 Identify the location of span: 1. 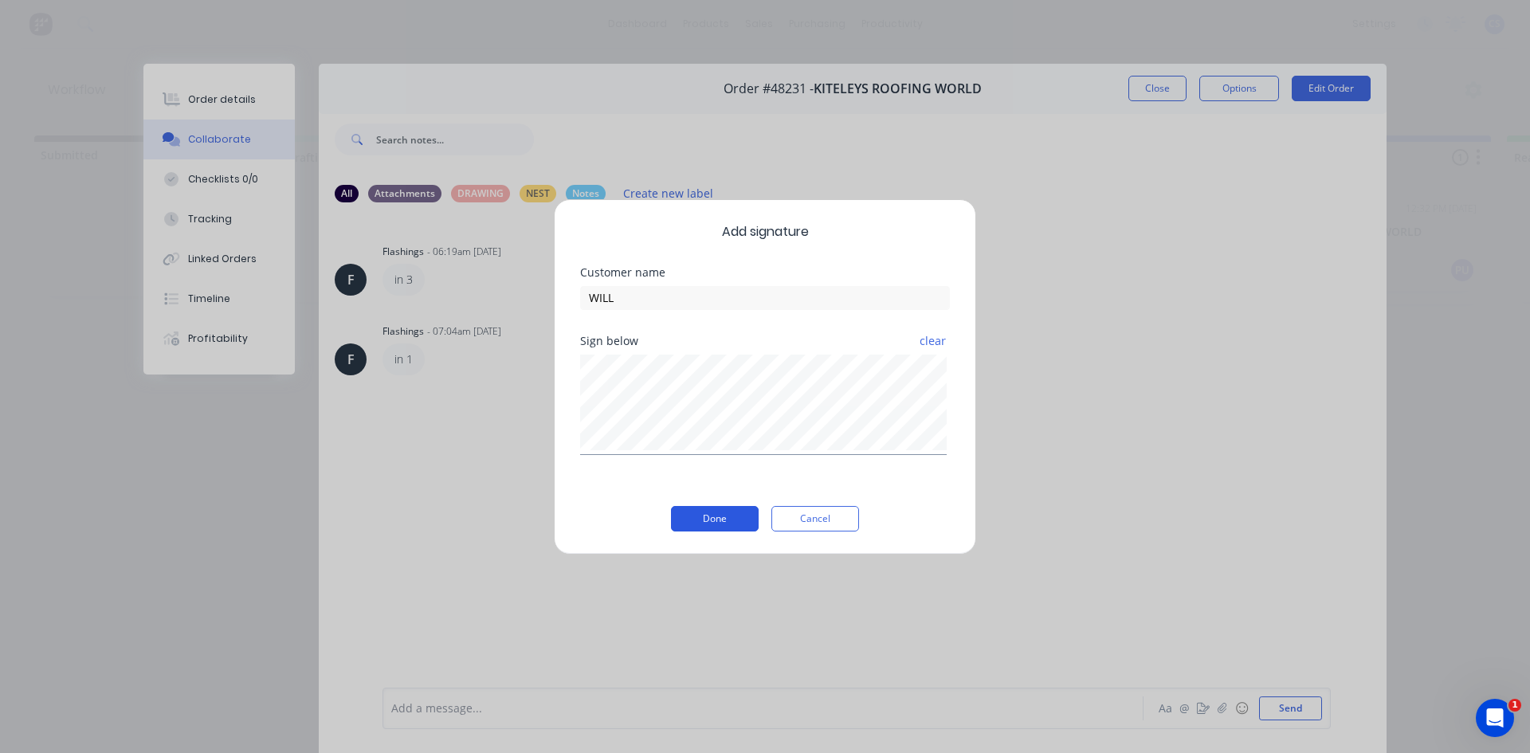
(1515, 705).